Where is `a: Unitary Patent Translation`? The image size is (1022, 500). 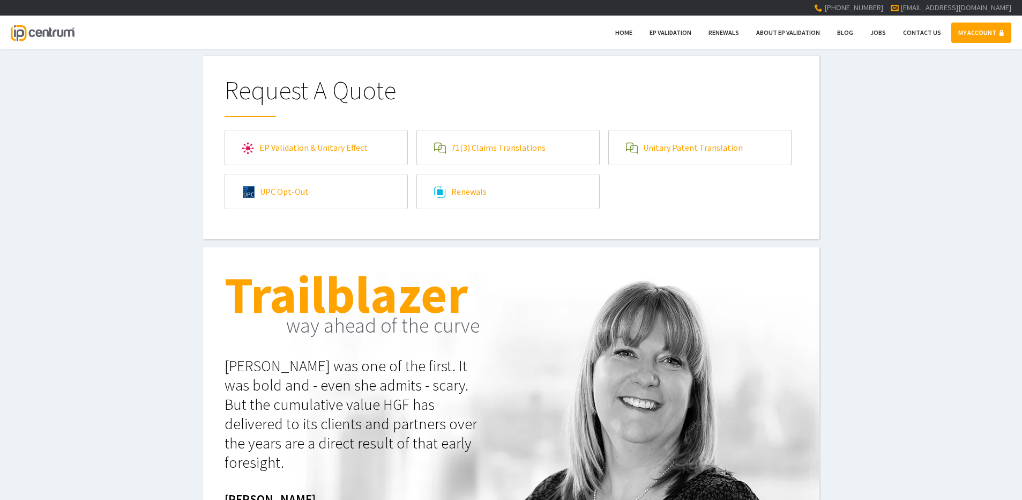
a: Unitary Patent Translation is located at coordinates (700, 147).